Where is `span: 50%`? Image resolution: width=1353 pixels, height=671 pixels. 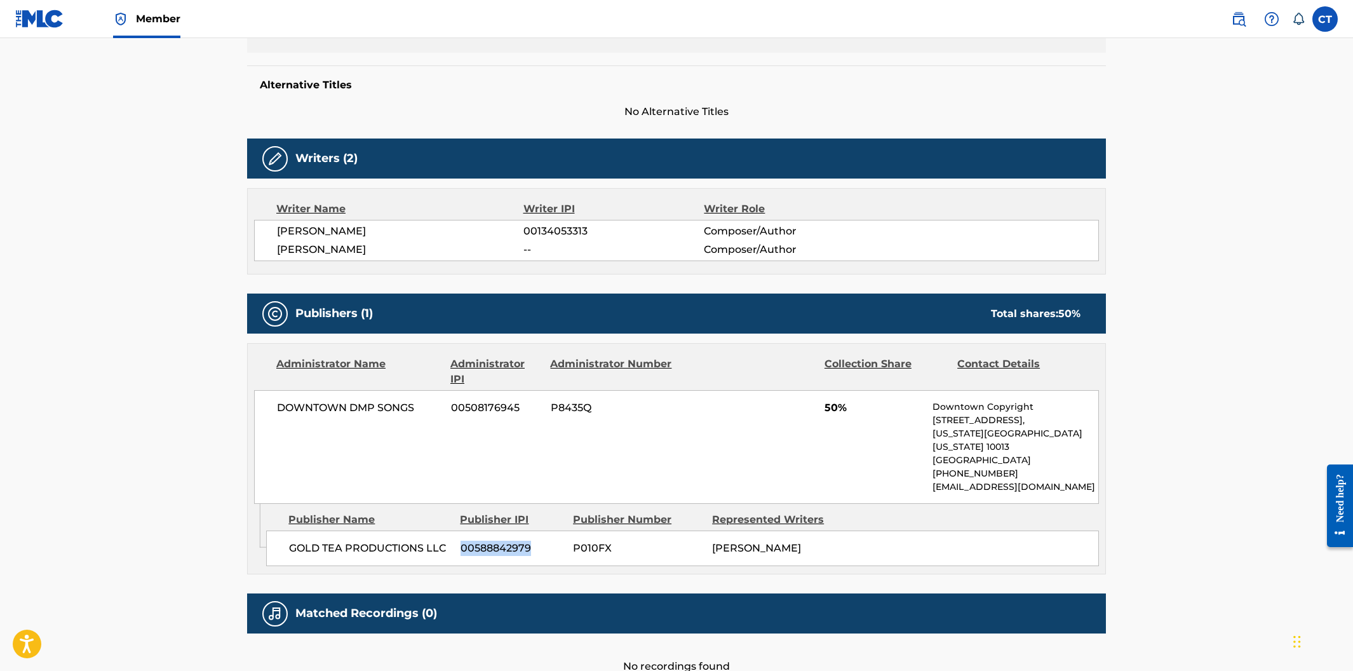 span: 50% is located at coordinates (874, 408).